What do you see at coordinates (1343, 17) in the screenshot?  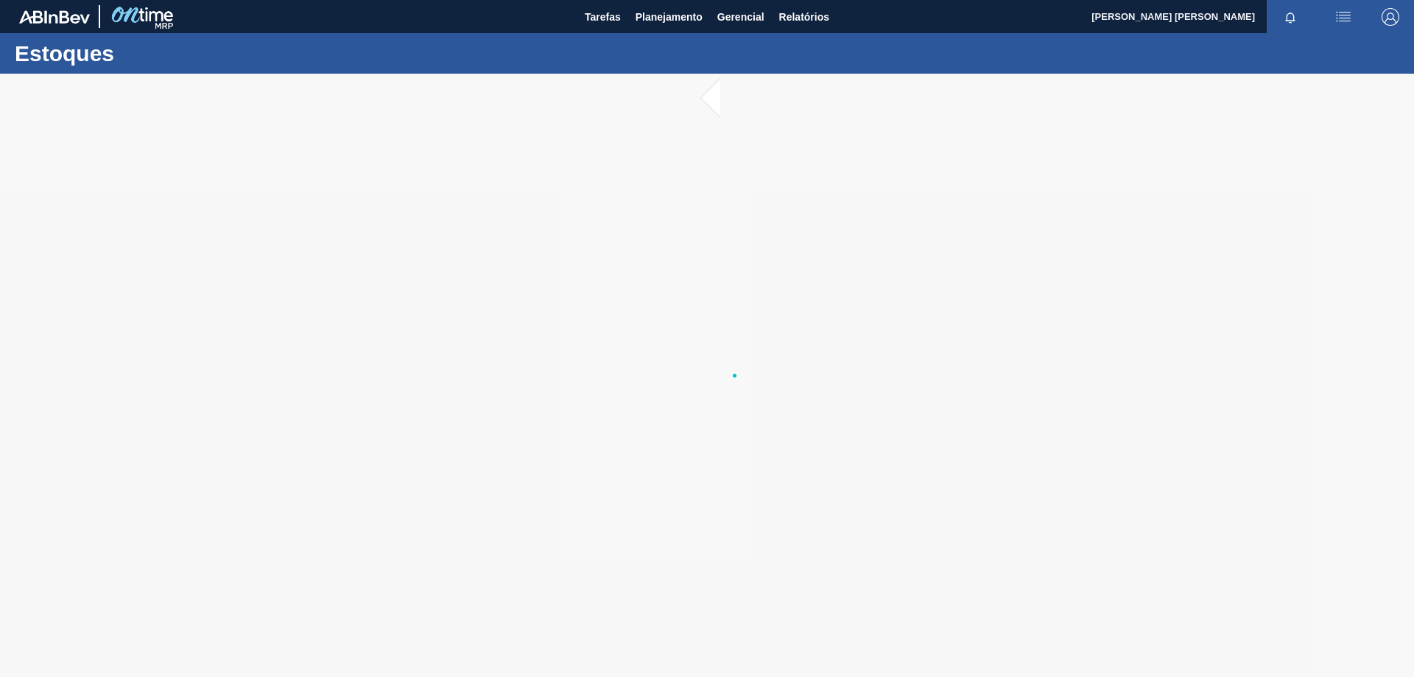 I see `img: userActions` at bounding box center [1343, 17].